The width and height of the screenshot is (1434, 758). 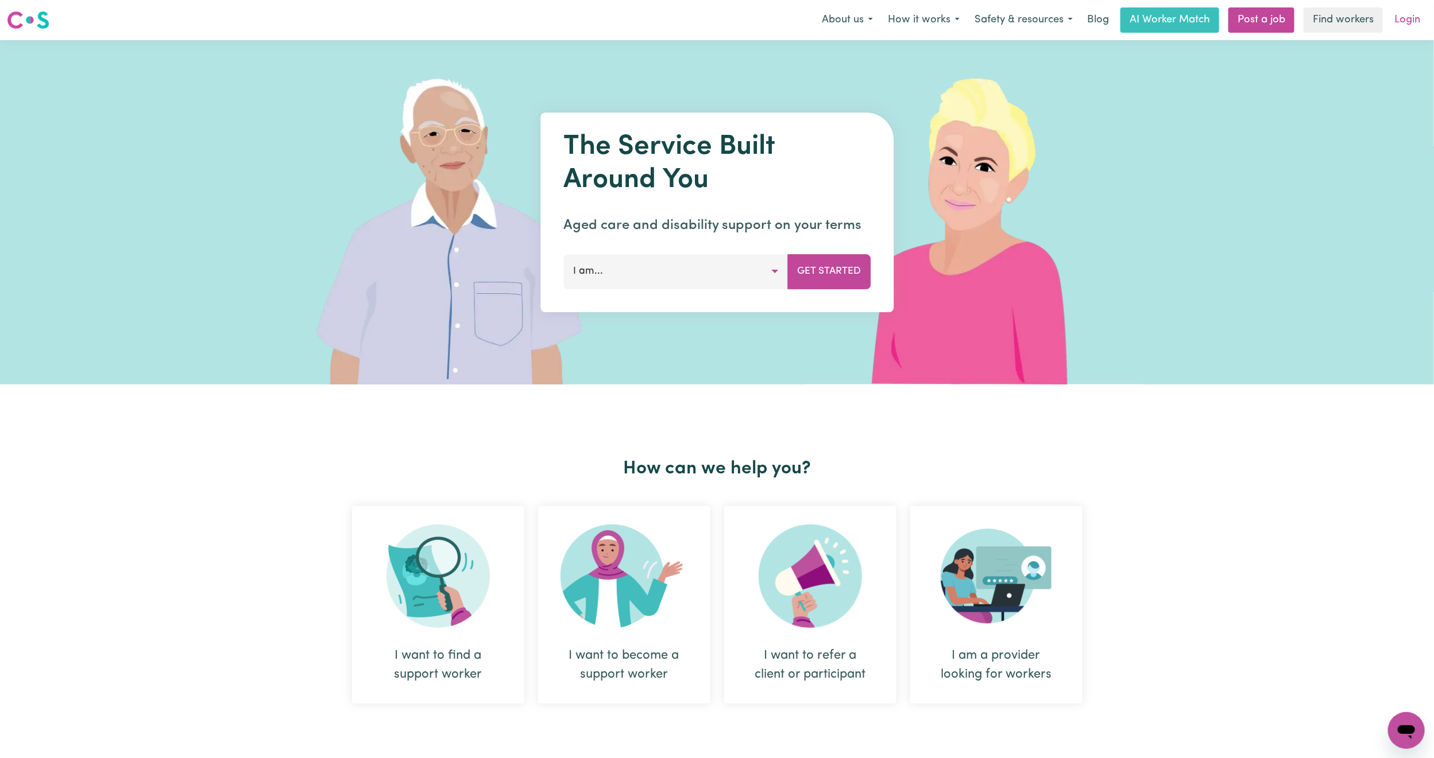 I want to click on img: Refer, so click(x=810, y=576).